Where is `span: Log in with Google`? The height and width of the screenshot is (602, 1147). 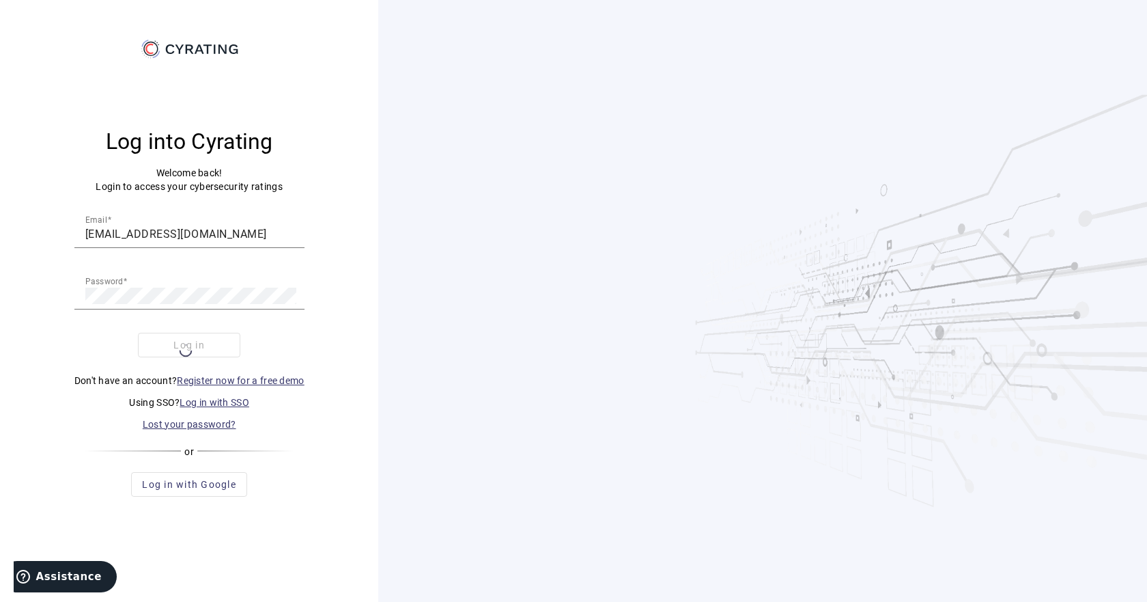 span: Log in with Google is located at coordinates (189, 484).